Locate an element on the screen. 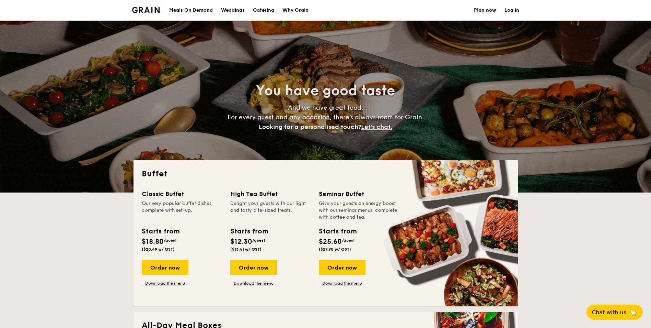  span: ($13.41 w/ GST) is located at coordinates (246, 249).